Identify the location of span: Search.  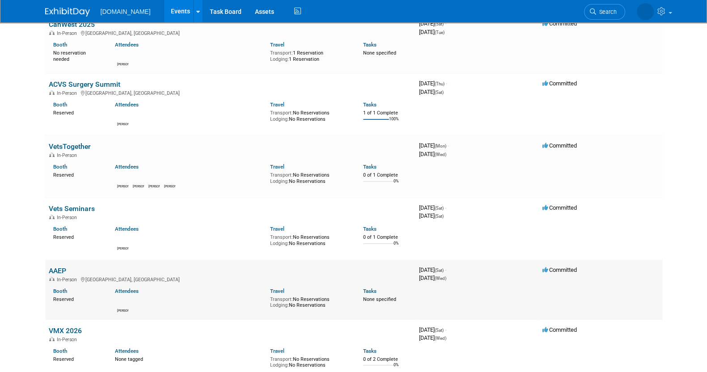
(607, 12).